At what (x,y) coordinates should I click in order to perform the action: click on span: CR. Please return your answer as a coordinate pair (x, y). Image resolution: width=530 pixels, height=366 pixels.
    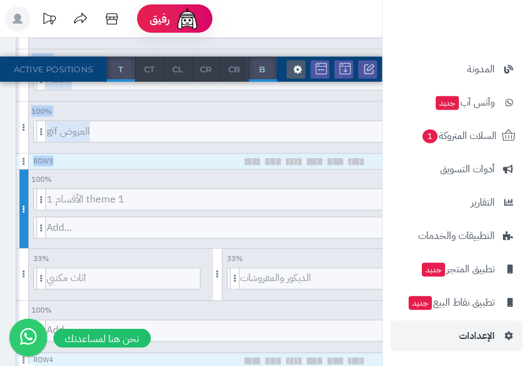
    Looking at the image, I should click on (206, 69).